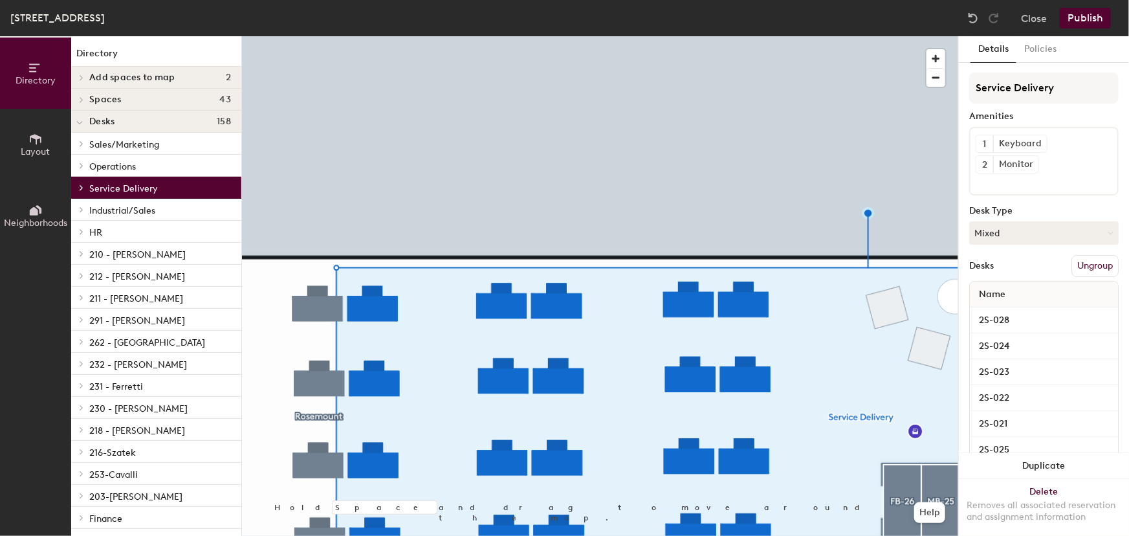 Image resolution: width=1129 pixels, height=536 pixels. I want to click on div: Desks, so click(982, 266).